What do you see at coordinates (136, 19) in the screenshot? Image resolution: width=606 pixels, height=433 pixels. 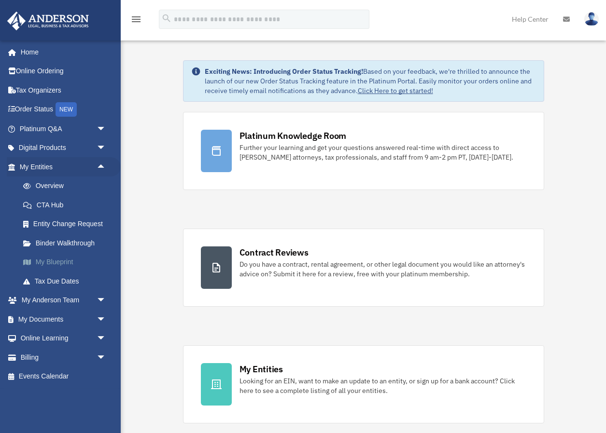 I see `i: menu` at bounding box center [136, 19].